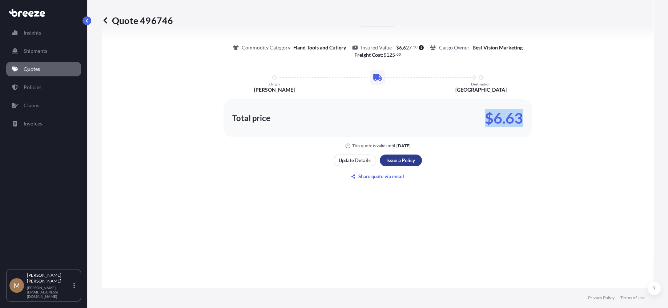  What do you see at coordinates (355, 160) in the screenshot?
I see `button: Update Details` at bounding box center [355, 160].